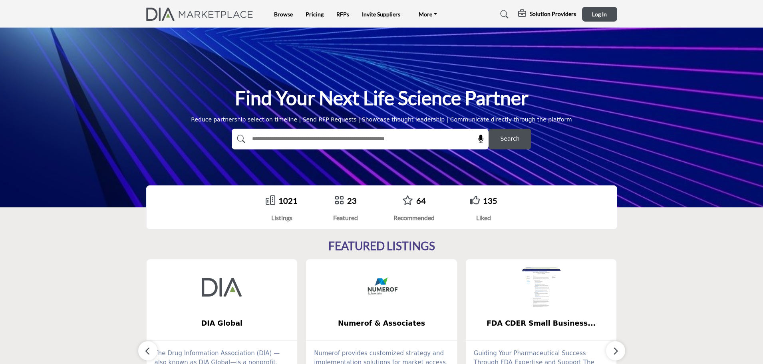 The width and height of the screenshot is (763, 364). What do you see at coordinates (542, 323) in the screenshot?
I see `span: FDA CDER Small Business...` at bounding box center [542, 323].